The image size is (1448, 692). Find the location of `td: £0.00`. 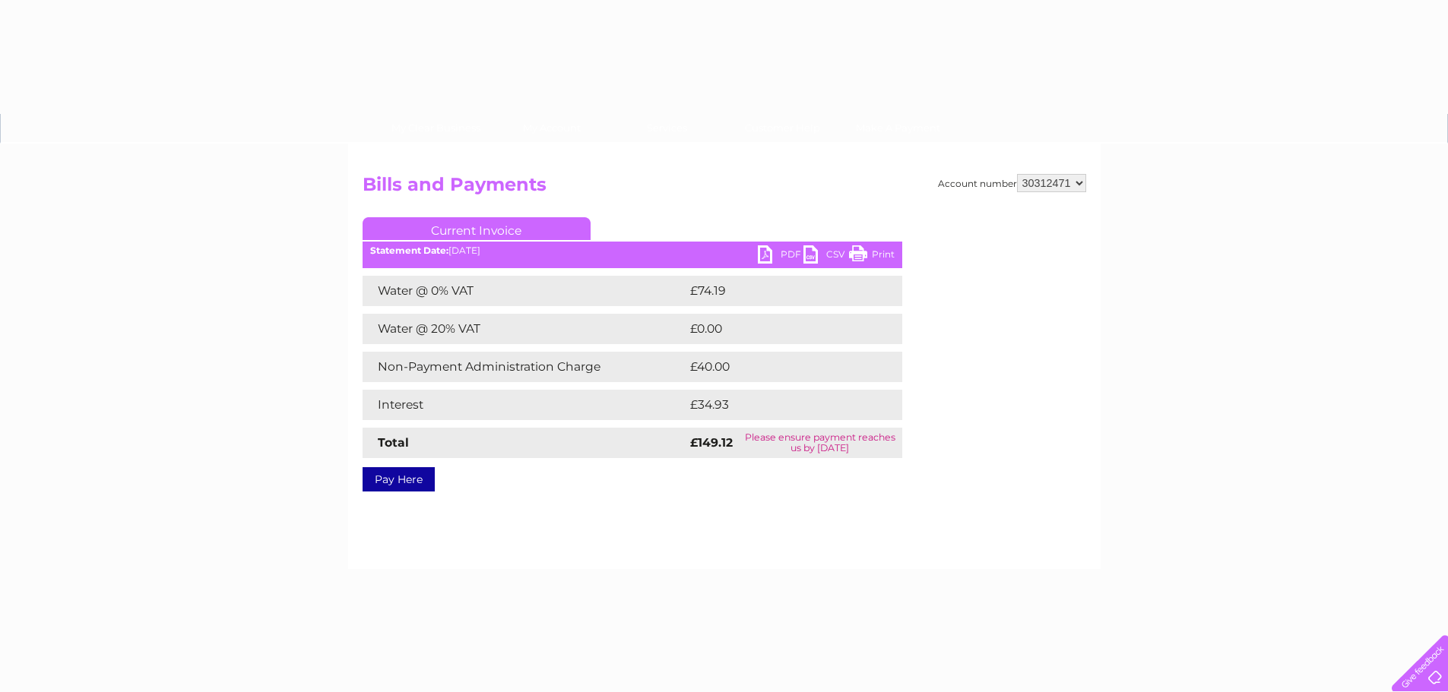

td: £0.00 is located at coordinates (777, 329).